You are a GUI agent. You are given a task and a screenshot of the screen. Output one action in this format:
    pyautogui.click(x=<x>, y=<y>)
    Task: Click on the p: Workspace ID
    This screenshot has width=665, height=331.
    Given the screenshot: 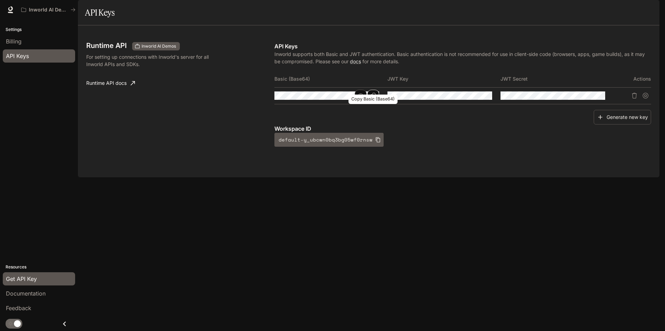 What is the action you would take?
    pyautogui.click(x=463, y=129)
    